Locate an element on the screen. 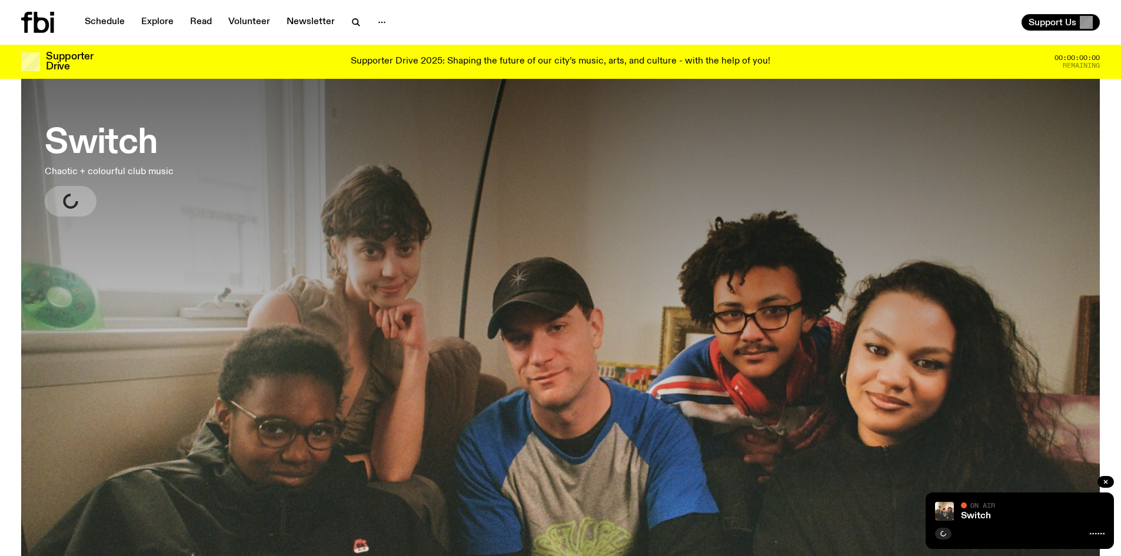 This screenshot has height=556, width=1121. a: A warm film photo of the switch team sitting close together. from left to right: Cedar, Lau, Sand... is located at coordinates (945, 511).